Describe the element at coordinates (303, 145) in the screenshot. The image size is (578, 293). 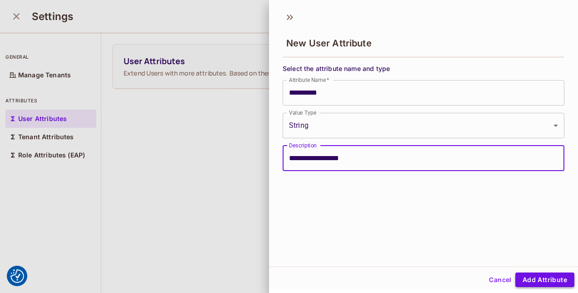
I see `label: Description` at that location.